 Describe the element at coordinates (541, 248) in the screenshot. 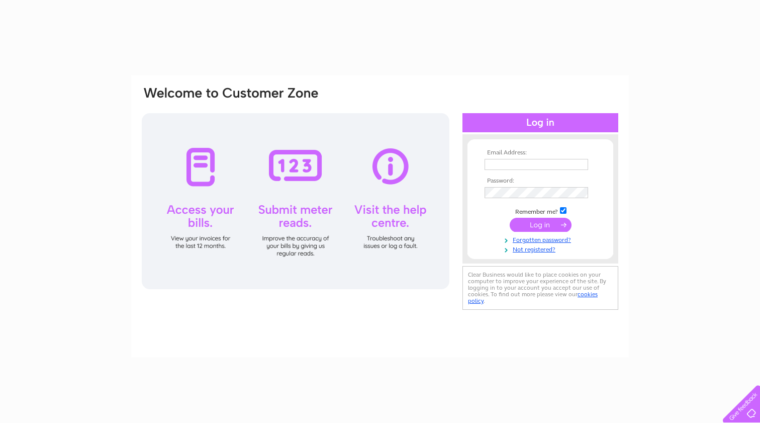

I see `a: Not registered?` at that location.